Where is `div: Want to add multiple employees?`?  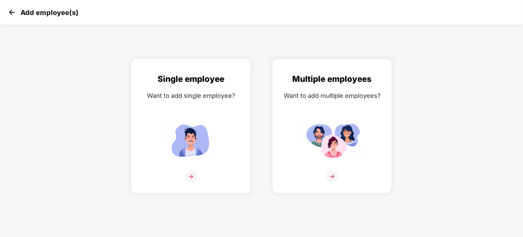
div: Want to add multiple employees? is located at coordinates (332, 95).